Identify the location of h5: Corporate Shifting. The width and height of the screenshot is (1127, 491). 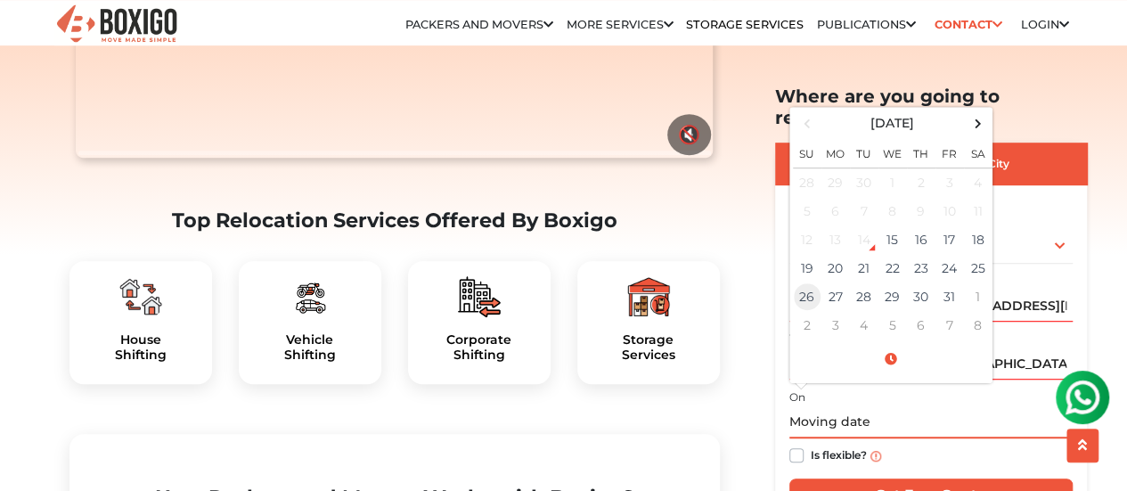
(479, 347).